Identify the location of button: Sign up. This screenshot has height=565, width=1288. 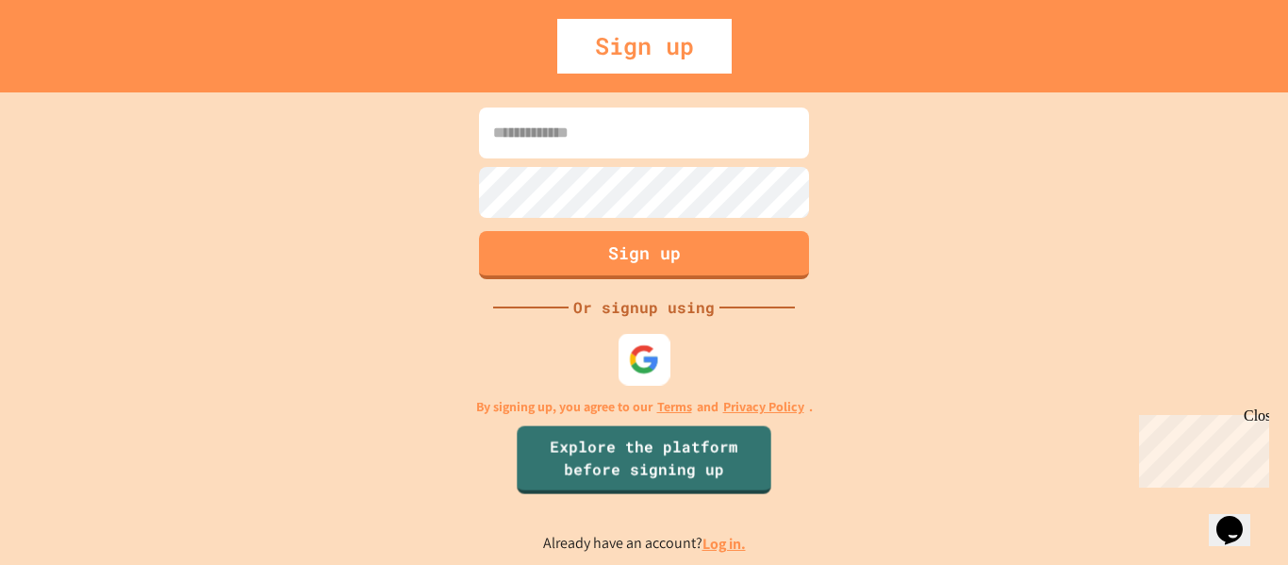
(644, 254).